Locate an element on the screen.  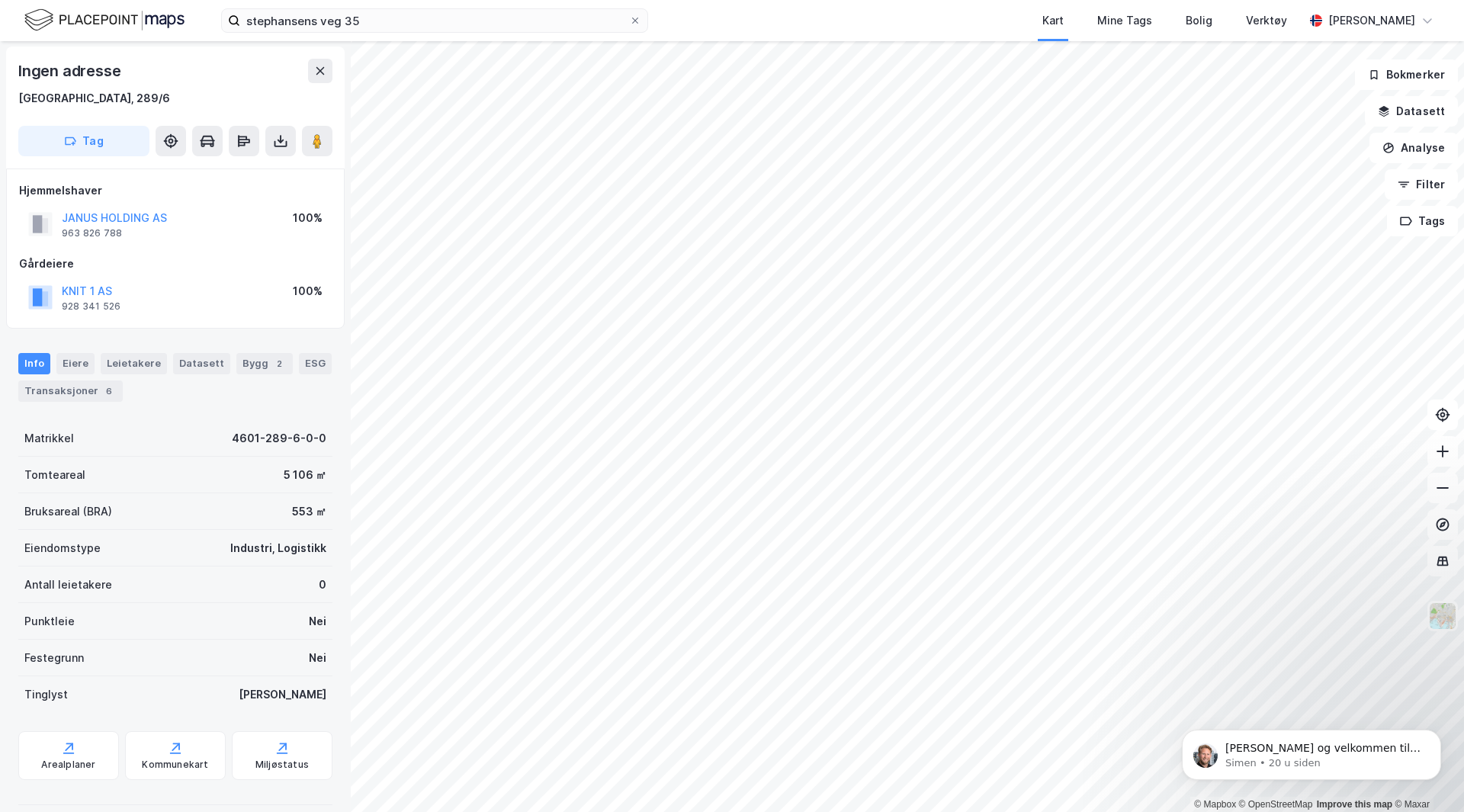
div: ESG is located at coordinates (315, 364).